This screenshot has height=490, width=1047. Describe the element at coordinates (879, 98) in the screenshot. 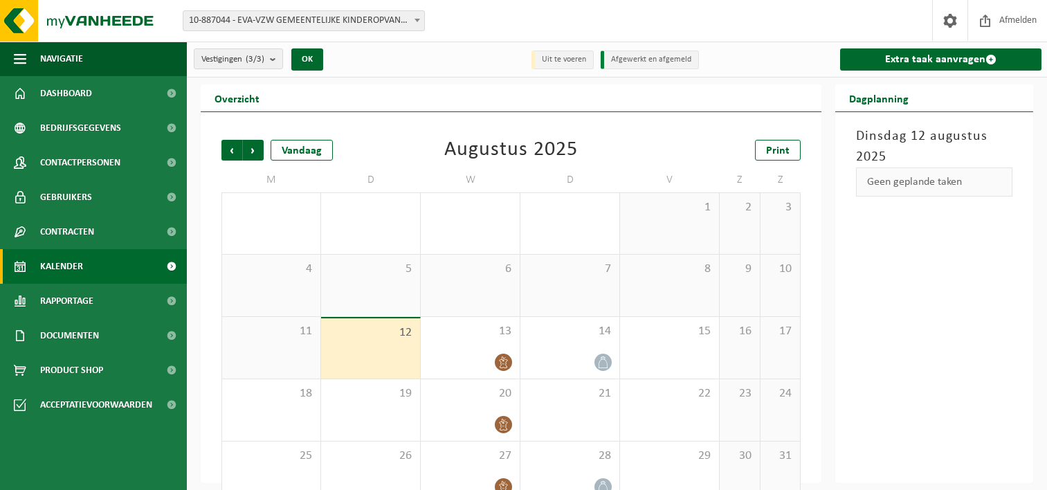

I see `h2: Dagplanning` at that location.